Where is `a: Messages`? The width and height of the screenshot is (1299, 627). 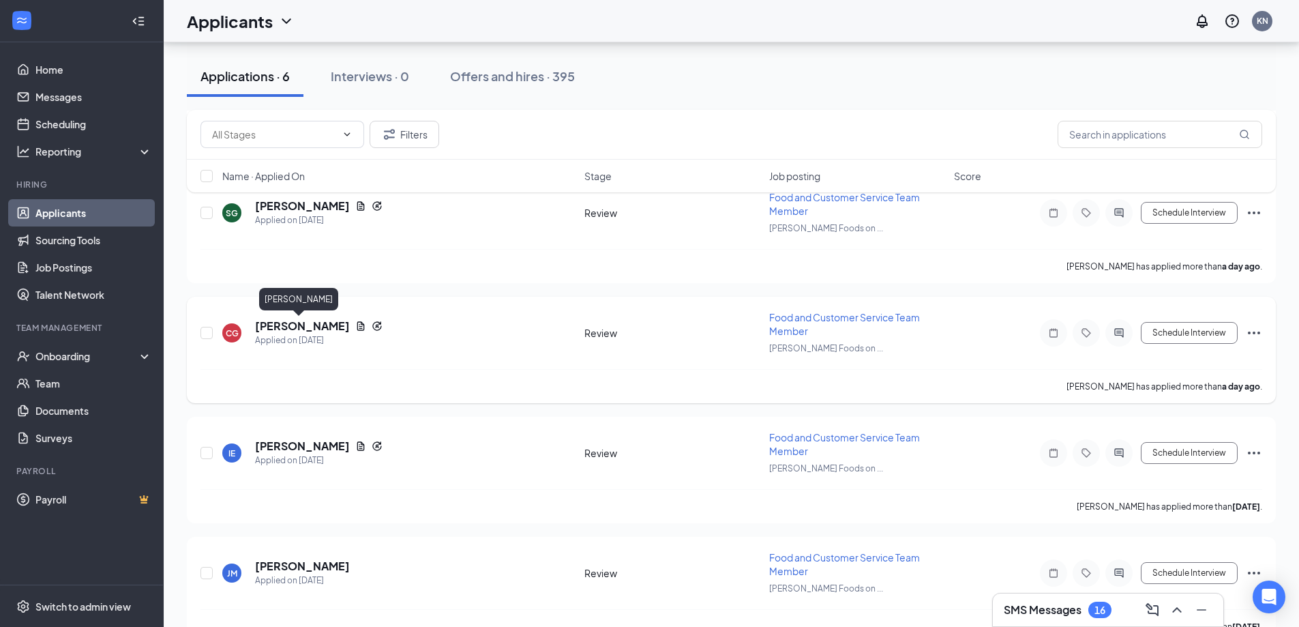
a: Messages is located at coordinates (93, 97).